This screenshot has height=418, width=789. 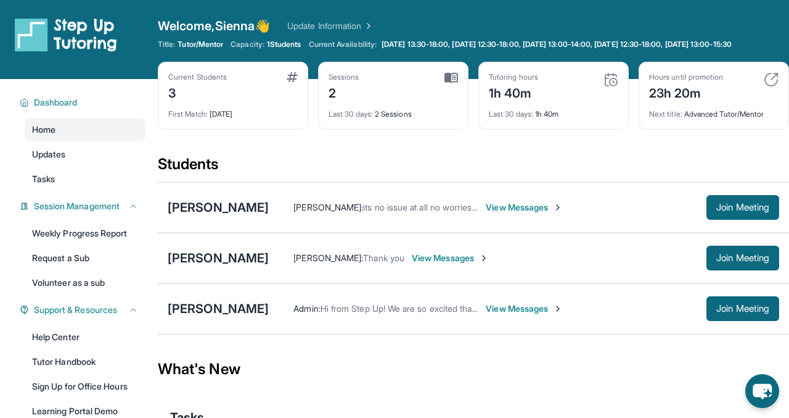 What do you see at coordinates (714, 110) in the screenshot?
I see `div: Advanced Tutor/Mentor` at bounding box center [714, 110].